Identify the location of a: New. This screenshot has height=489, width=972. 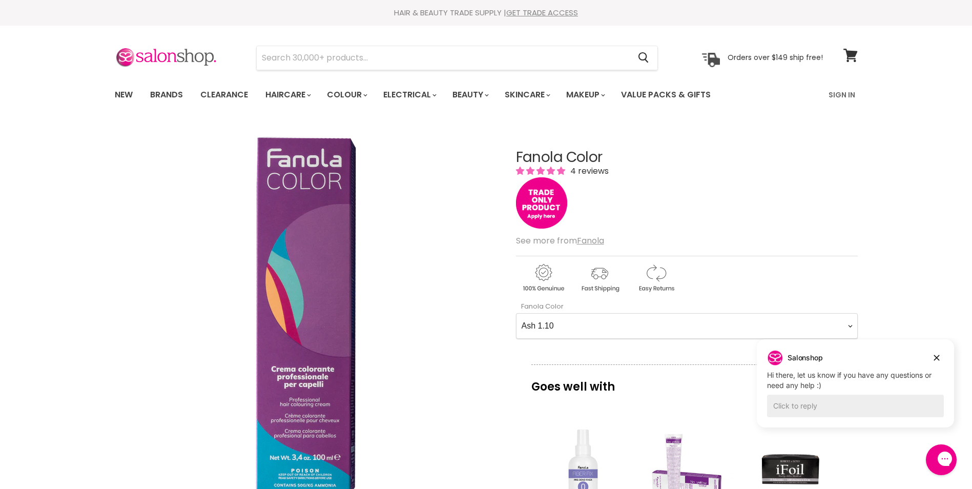
(124, 95).